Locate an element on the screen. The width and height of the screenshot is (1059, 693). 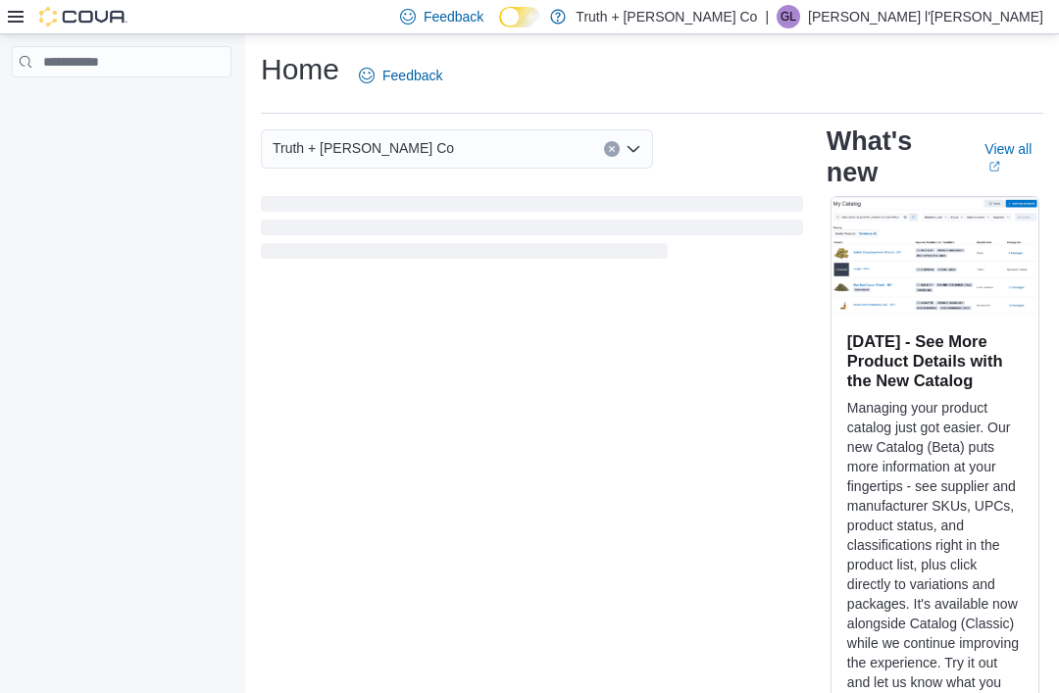
span: Loading is located at coordinates (532, 231).